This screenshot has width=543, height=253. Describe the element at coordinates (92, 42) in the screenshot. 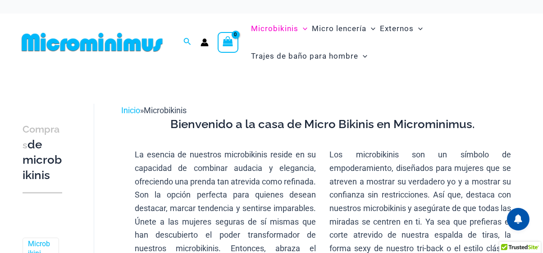

I see `img: MM SHOP LOGO PLANO` at that location.